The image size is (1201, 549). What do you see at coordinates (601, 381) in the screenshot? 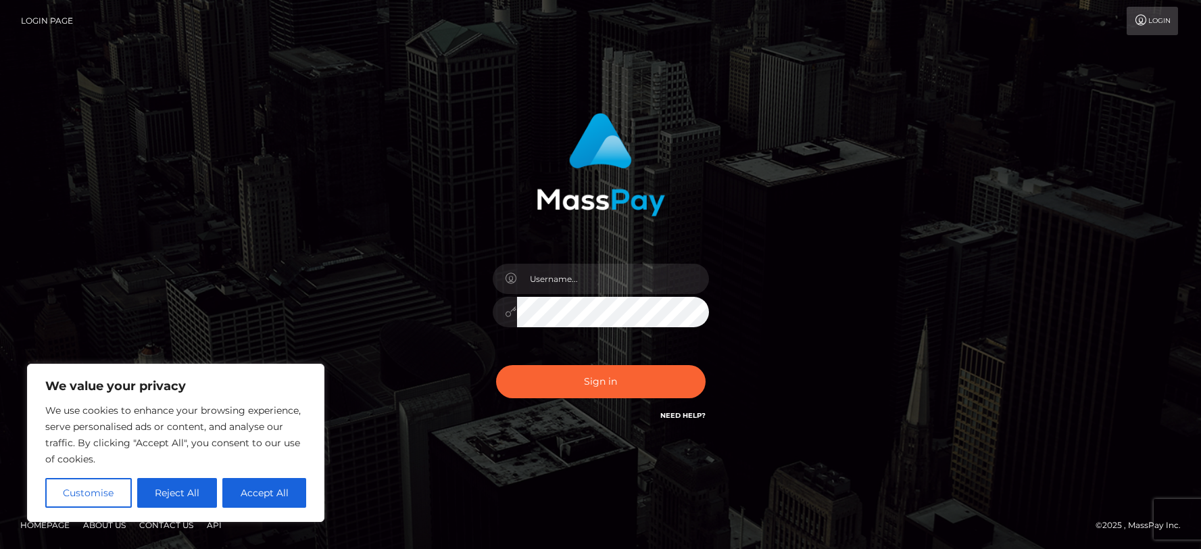
I see `button: Sign in` at bounding box center [601, 381].